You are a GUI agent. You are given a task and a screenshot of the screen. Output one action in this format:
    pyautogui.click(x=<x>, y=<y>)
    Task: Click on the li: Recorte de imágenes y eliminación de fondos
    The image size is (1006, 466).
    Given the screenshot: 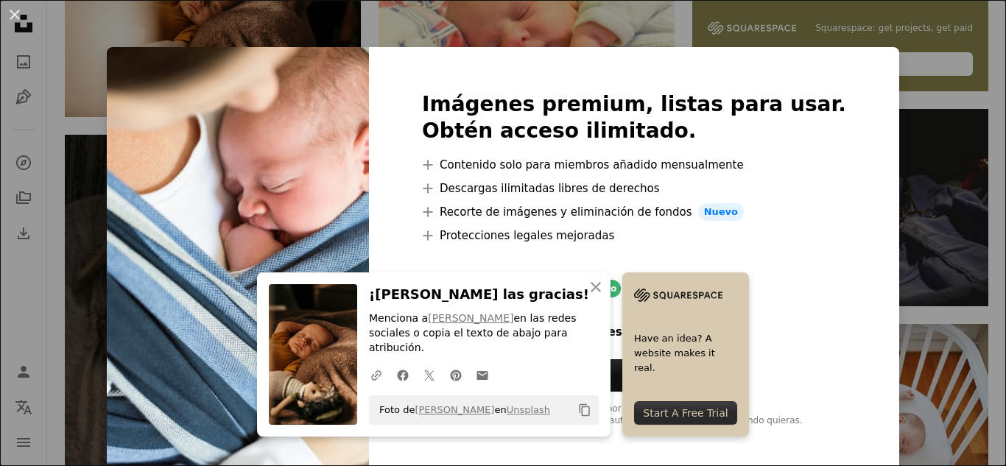 What is the action you would take?
    pyautogui.click(x=634, y=212)
    